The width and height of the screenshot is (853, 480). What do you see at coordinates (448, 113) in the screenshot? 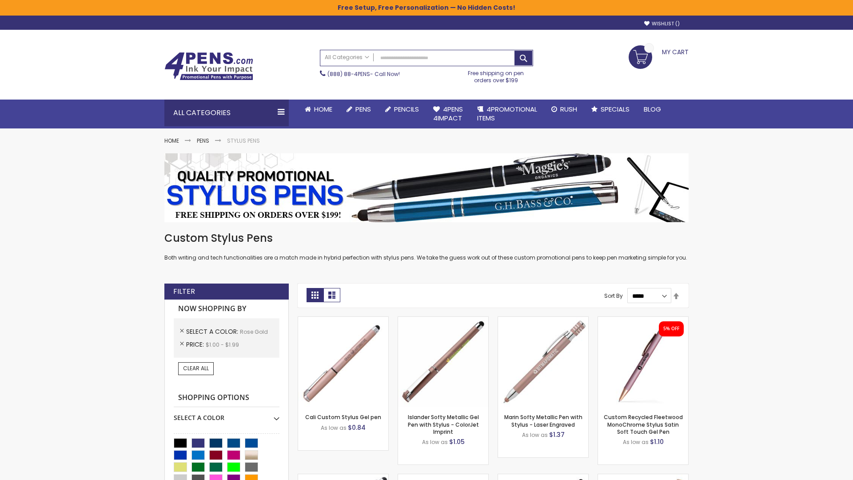
I see `span: 4Pens 4impact` at bounding box center [448, 113].